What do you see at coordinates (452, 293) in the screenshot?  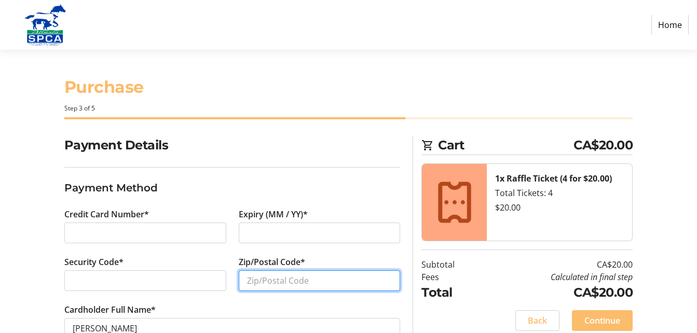 I see `td: Total` at bounding box center [452, 293].